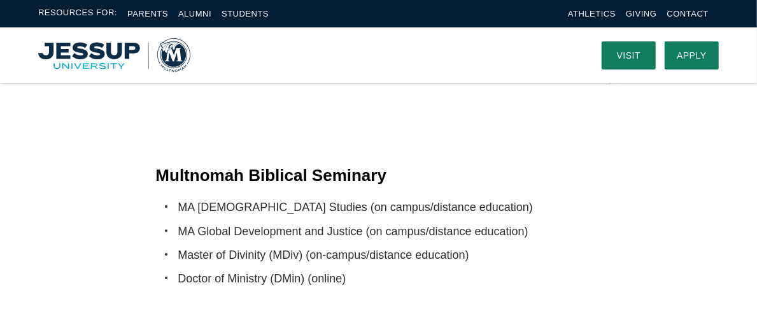 The height and width of the screenshot is (334, 757). I want to click on a: Students, so click(245, 13).